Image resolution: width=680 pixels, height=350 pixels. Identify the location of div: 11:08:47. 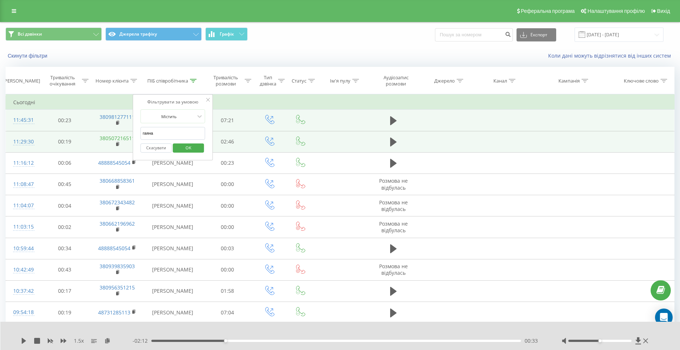
(22, 184).